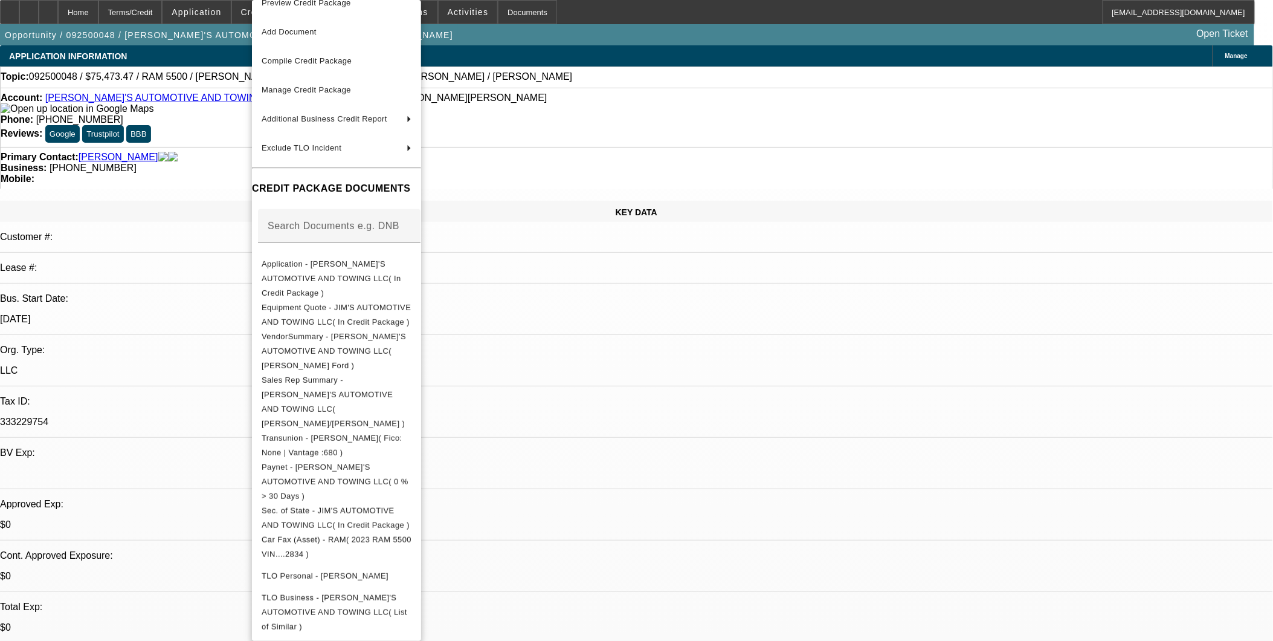 The image size is (1273, 641). I want to click on span: Compile Credit Package, so click(306, 60).